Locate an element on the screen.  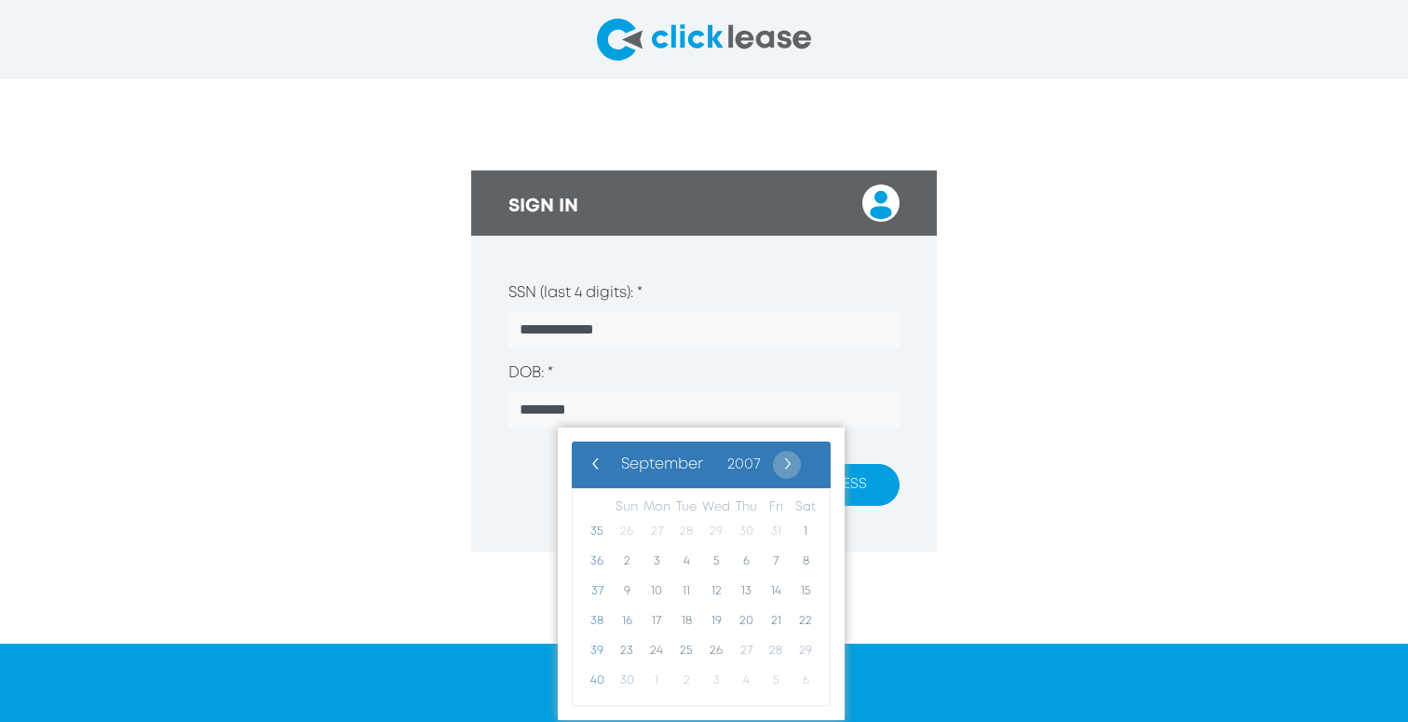
label: SSN (last 4 digits): * is located at coordinates (575, 293).